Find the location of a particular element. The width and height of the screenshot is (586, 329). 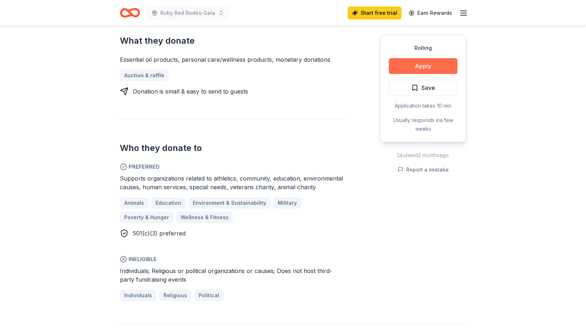

span: Poverty & Hunger is located at coordinates (147, 217).